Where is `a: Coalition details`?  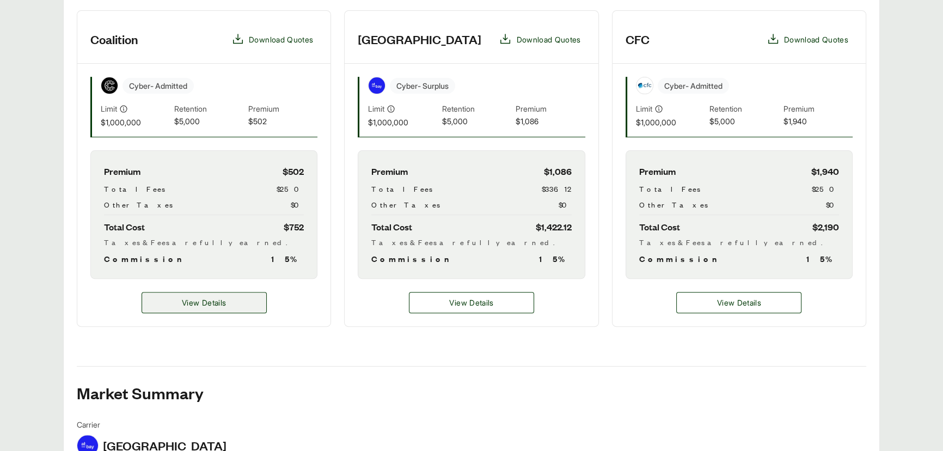
a: Coalition details is located at coordinates (204, 302).